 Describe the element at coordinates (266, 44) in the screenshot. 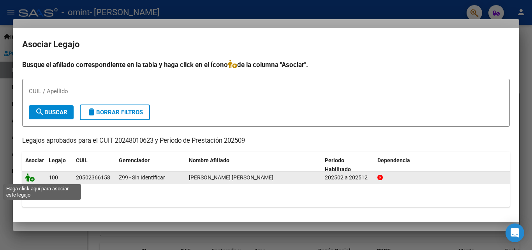

I see `h2: Asociar Legajo` at that location.